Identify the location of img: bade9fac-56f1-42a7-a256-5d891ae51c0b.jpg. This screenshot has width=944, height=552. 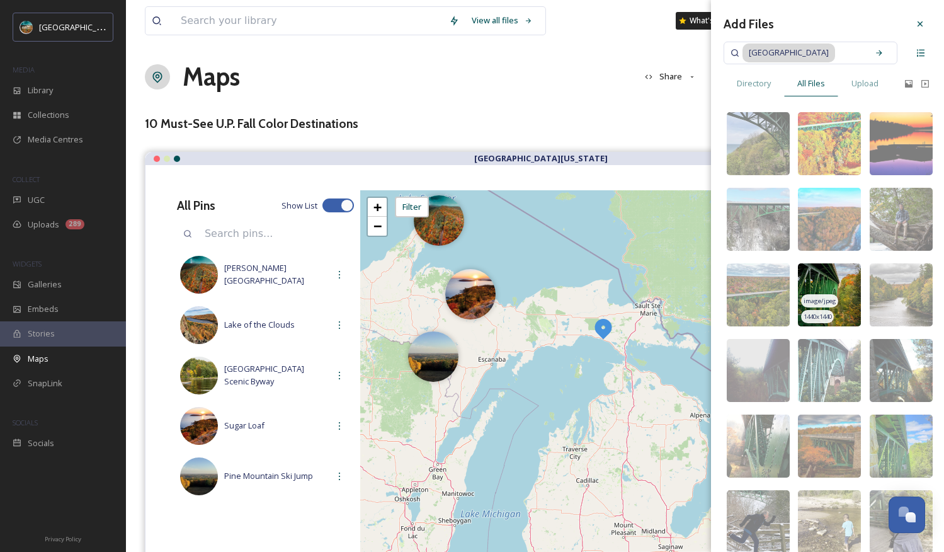
(199, 476).